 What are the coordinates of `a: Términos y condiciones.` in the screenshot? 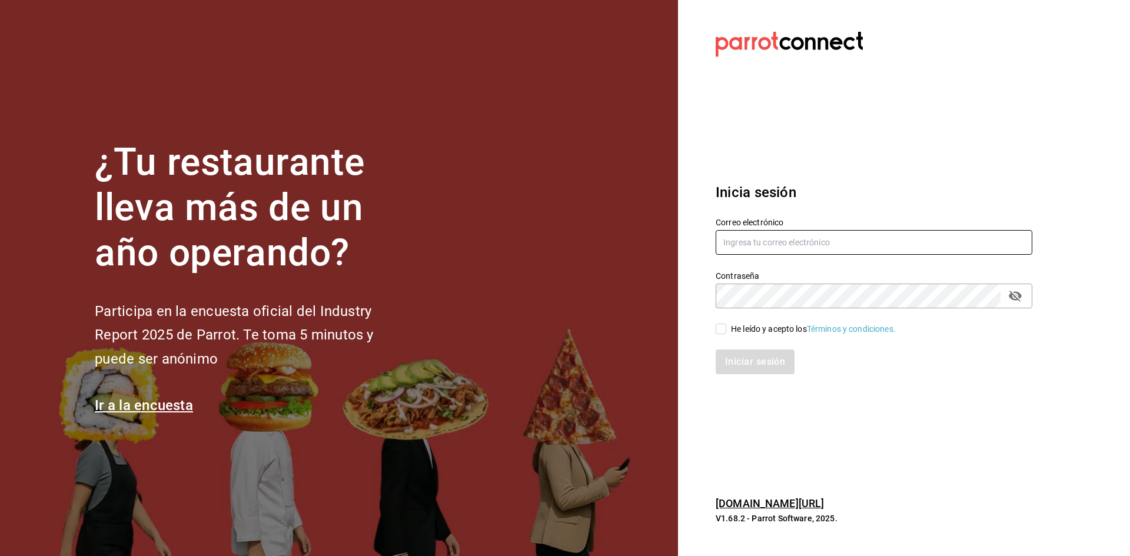 It's located at (851, 329).